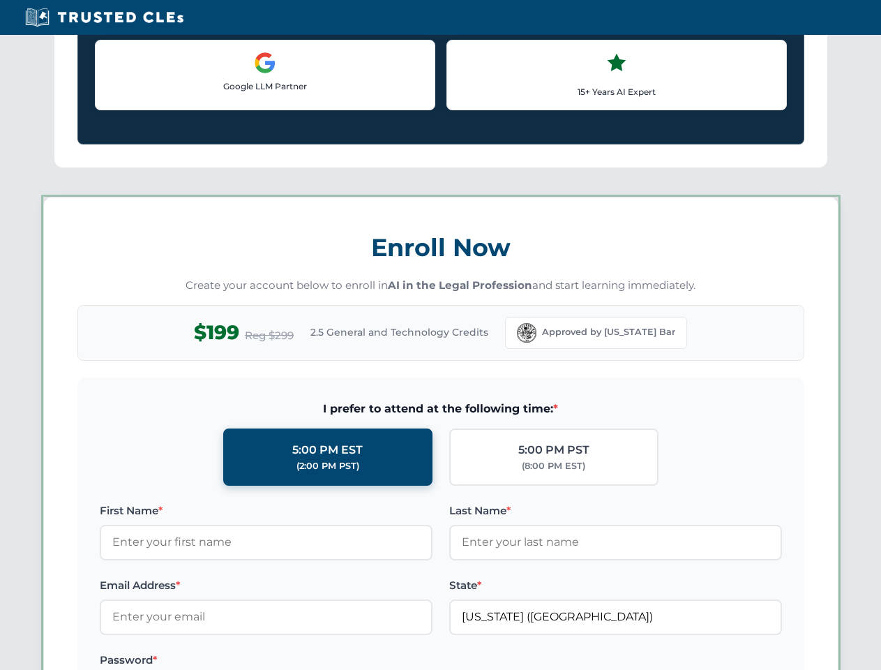 This screenshot has width=881, height=670. What do you see at coordinates (266, 511) in the screenshot?
I see `label: First Name` at bounding box center [266, 511].